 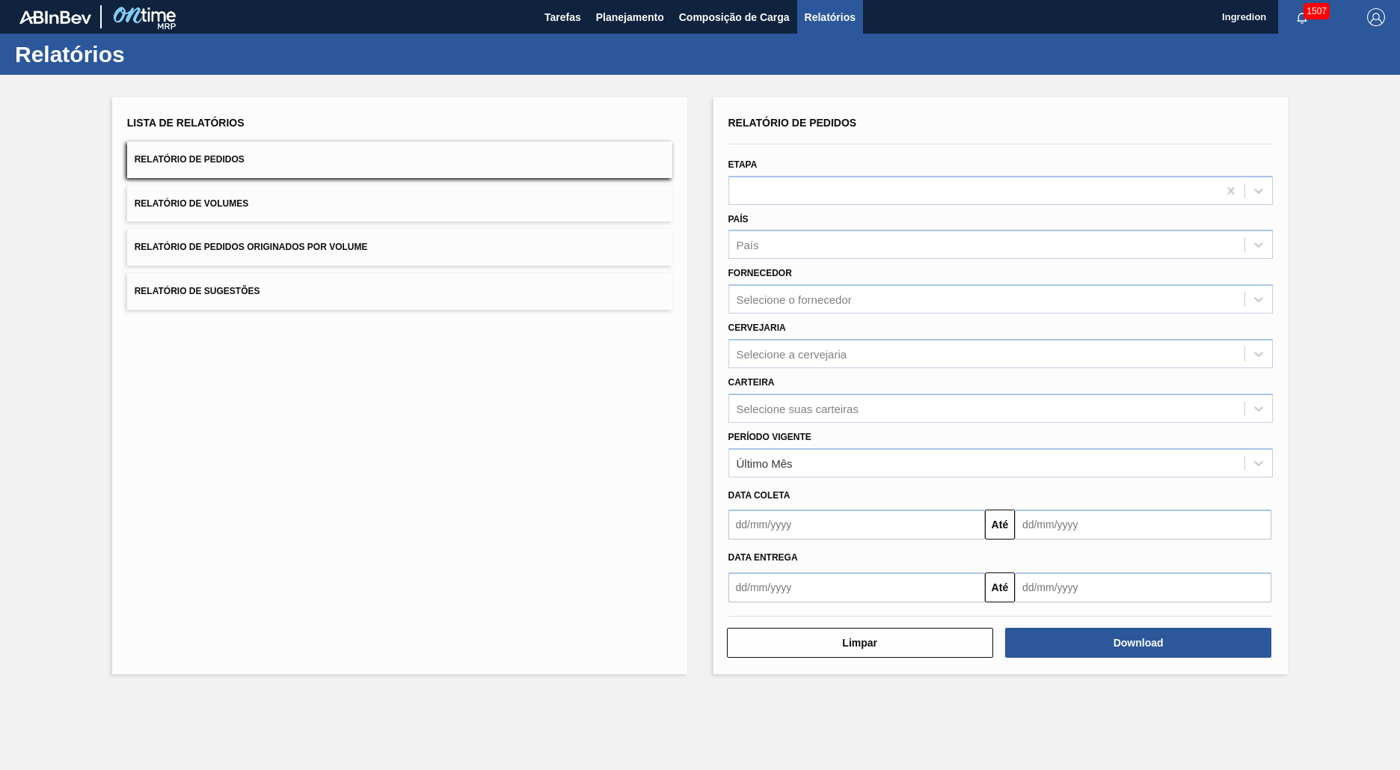 I want to click on label: País, so click(x=738, y=219).